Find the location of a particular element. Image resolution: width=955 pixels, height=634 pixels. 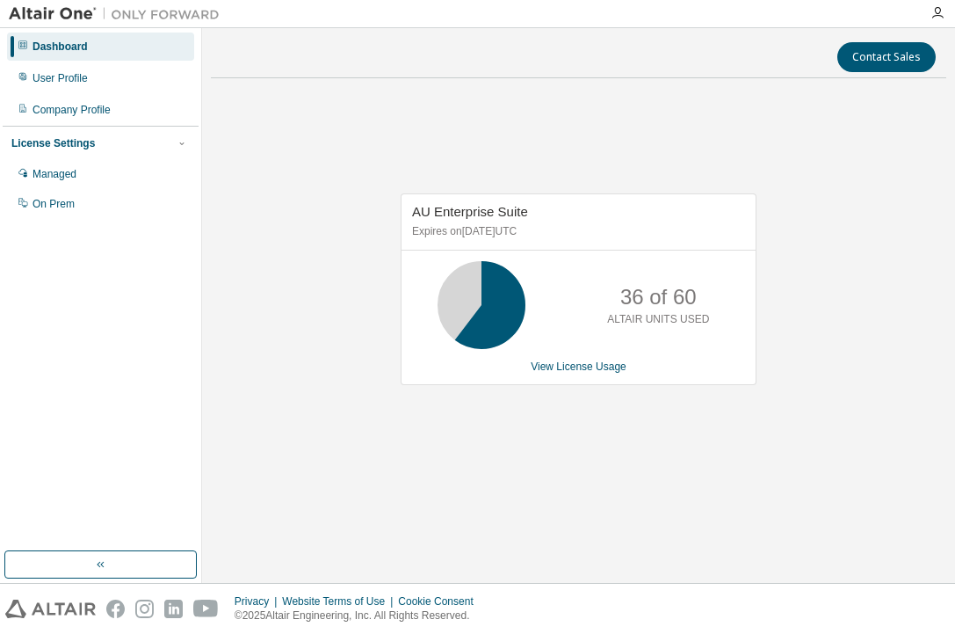

img: youtube.svg is located at coordinates (206, 608).